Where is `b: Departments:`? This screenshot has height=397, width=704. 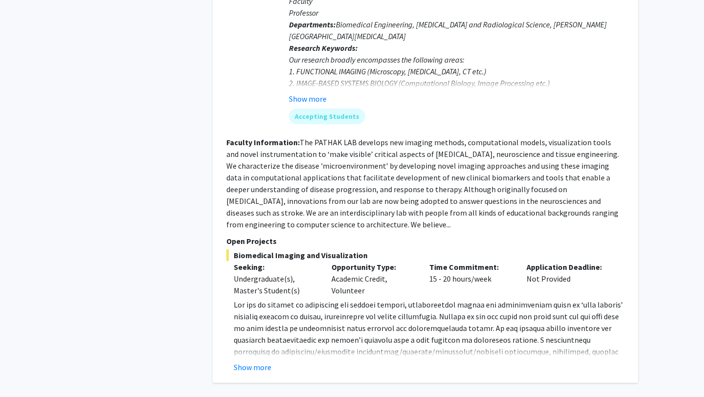
b: Departments: is located at coordinates (312, 24).